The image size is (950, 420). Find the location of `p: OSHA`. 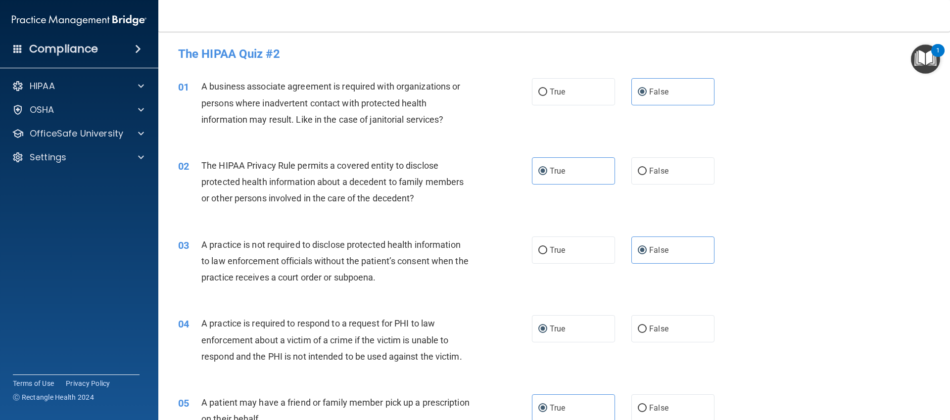

p: OSHA is located at coordinates (42, 110).